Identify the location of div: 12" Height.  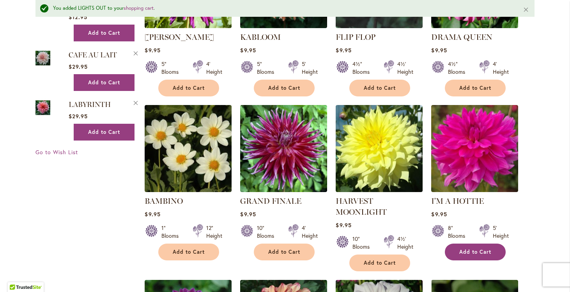
(214, 232).